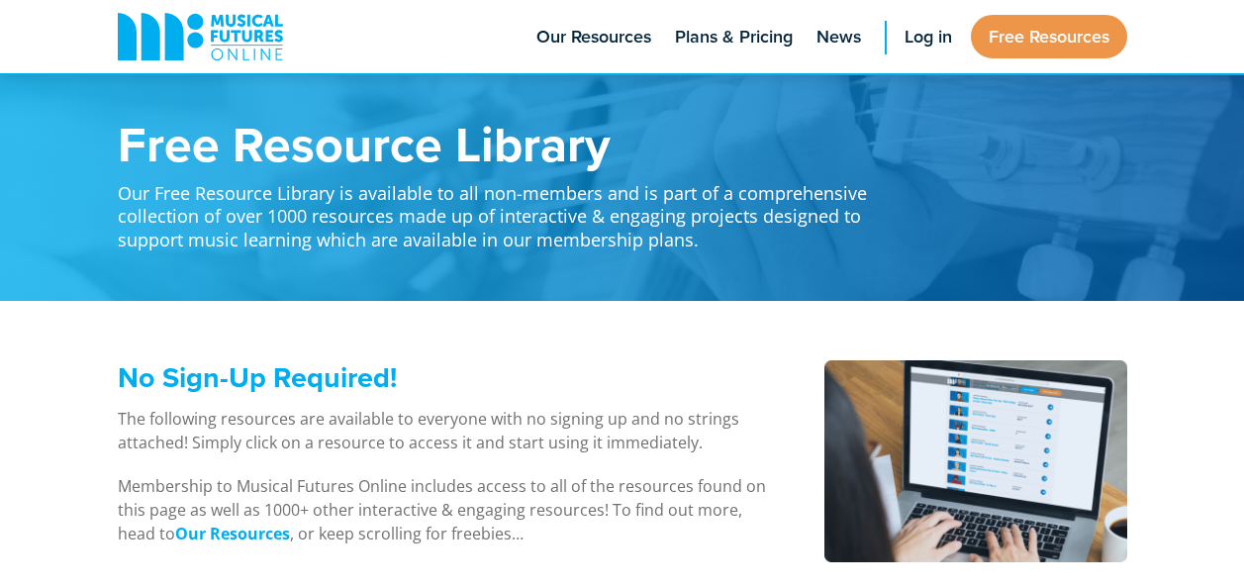  What do you see at coordinates (504, 144) in the screenshot?
I see `h1: Free Resource Library` at bounding box center [504, 144].